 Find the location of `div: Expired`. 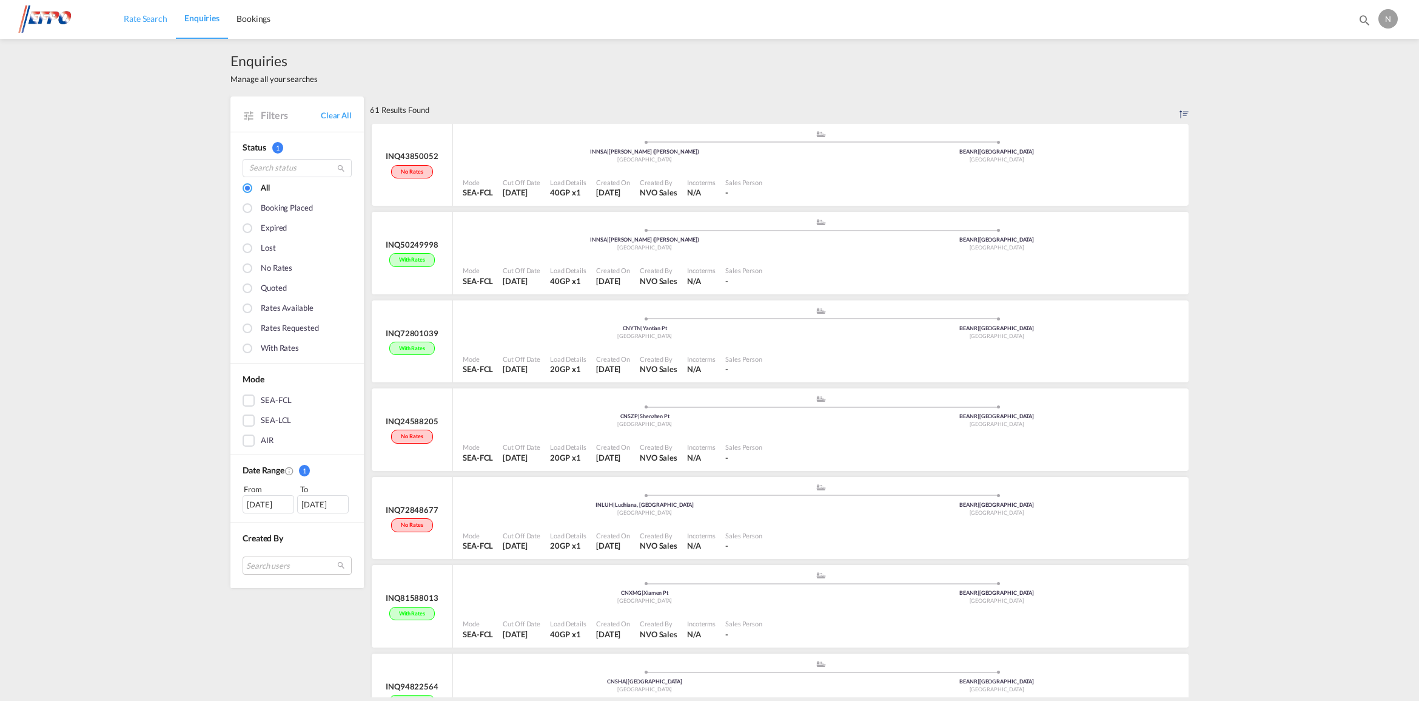

div: Expired is located at coordinates (274, 229).